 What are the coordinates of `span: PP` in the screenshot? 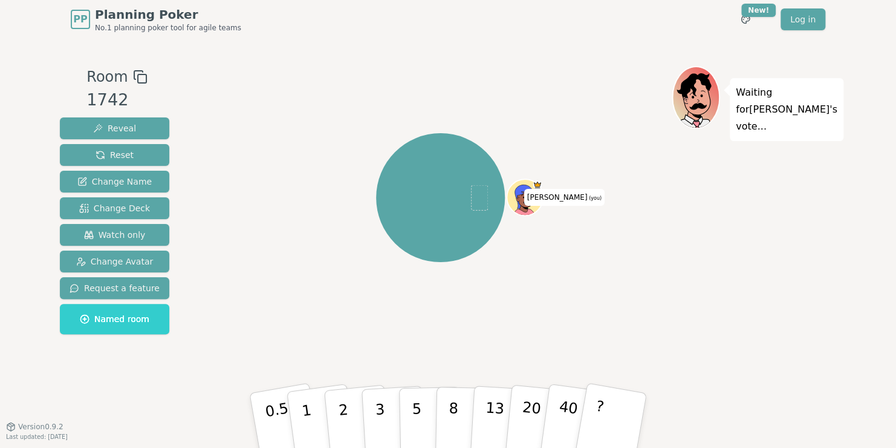 It's located at (80, 19).